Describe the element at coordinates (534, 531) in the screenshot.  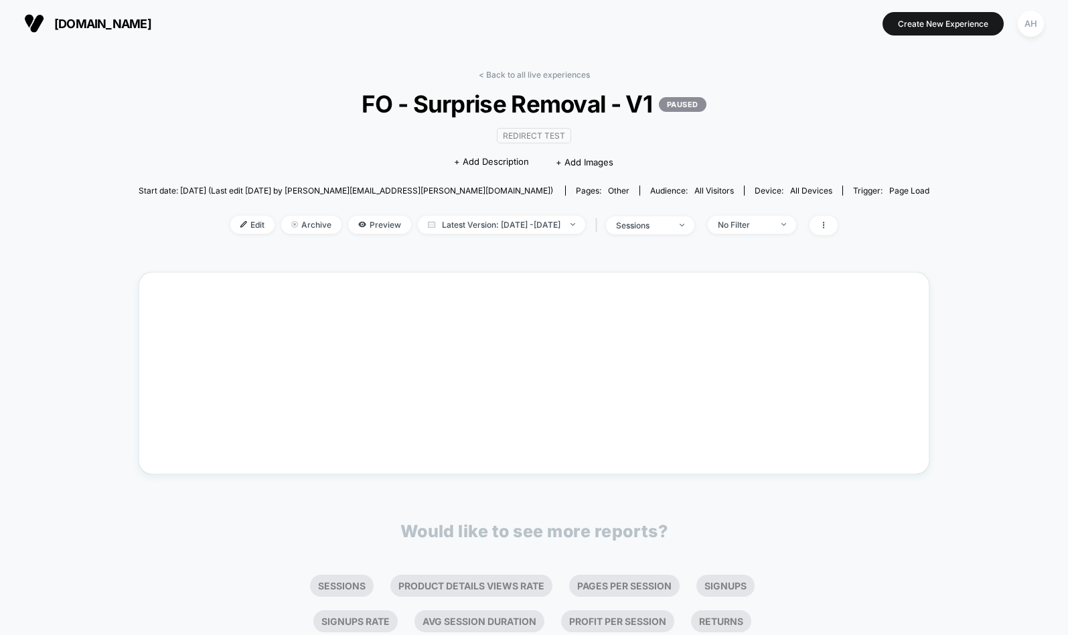
I see `p: Would like to see more reports?` at that location.